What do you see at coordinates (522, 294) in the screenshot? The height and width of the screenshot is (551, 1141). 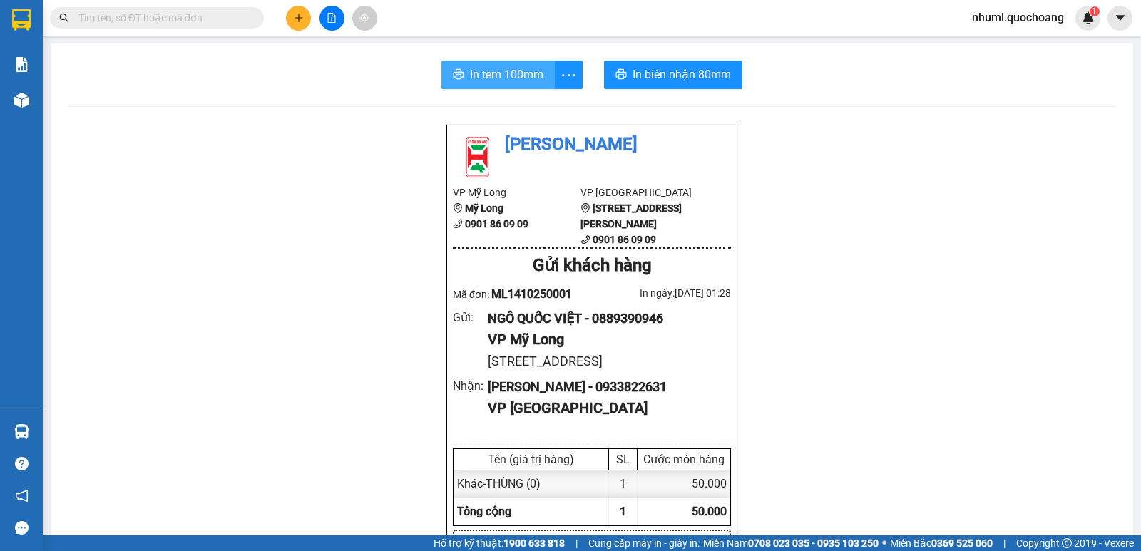 I see `div: Mã đơn:` at bounding box center [522, 294].